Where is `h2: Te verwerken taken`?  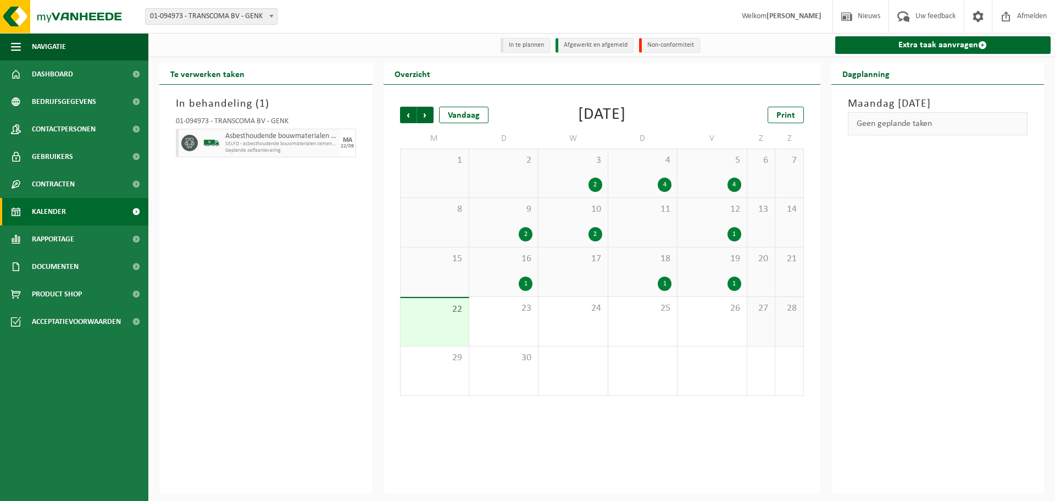
h2: Te verwerken taken is located at coordinates (207, 73).